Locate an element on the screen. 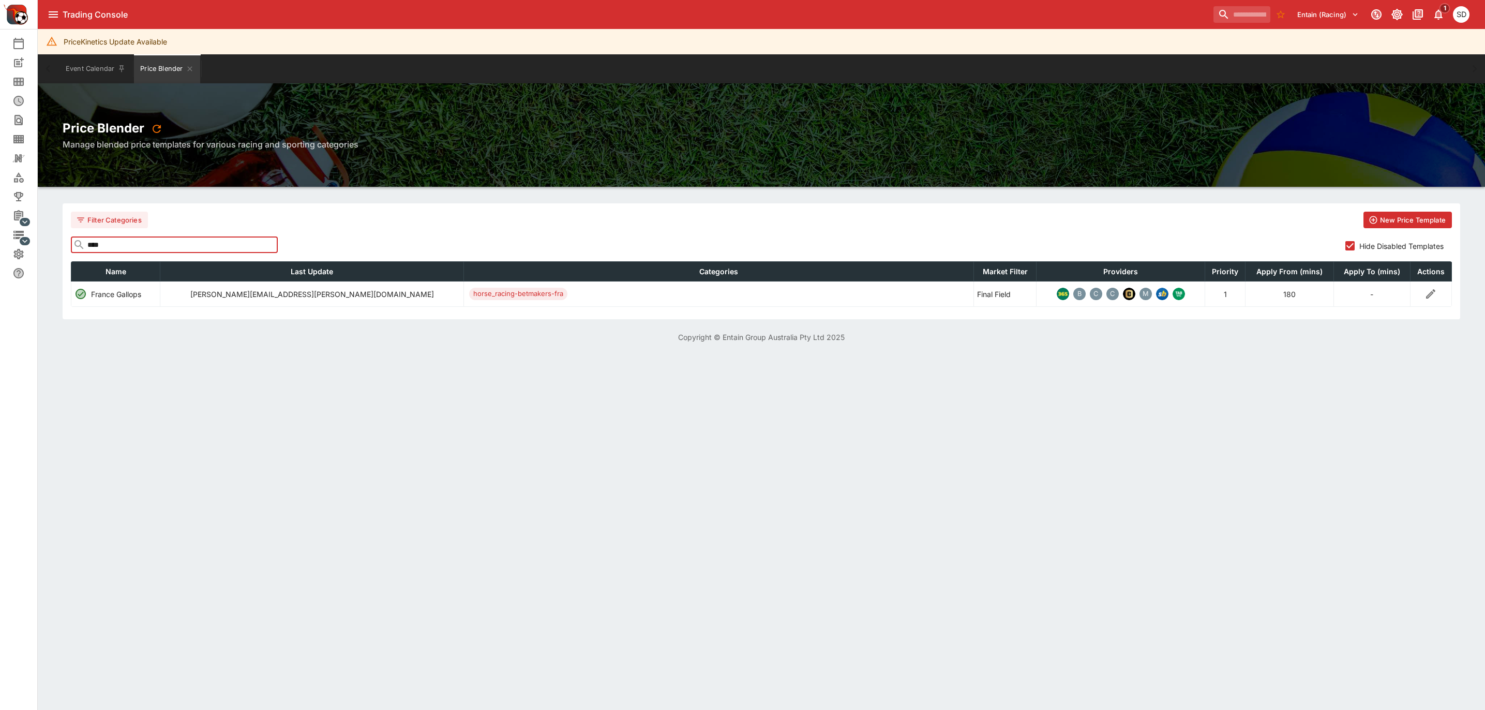 The width and height of the screenshot is (1485, 710). h2: Price Blender is located at coordinates (762, 129).